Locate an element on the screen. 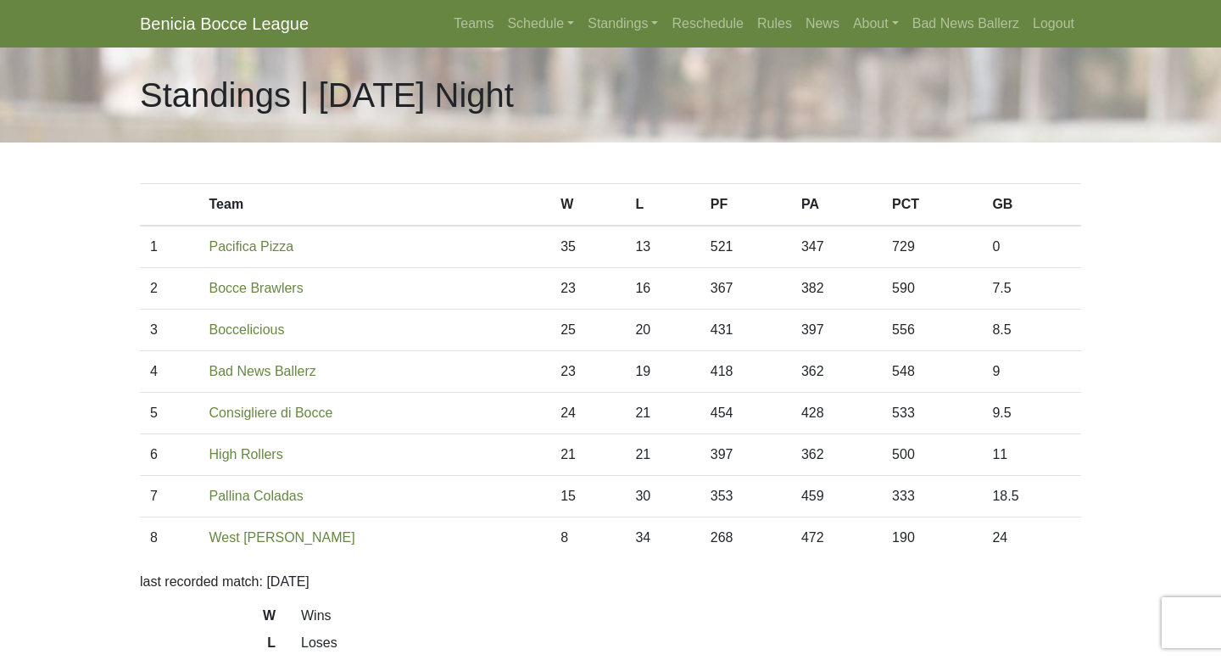 This screenshot has width=1221, height=660. td: 11 is located at coordinates (1031, 455).